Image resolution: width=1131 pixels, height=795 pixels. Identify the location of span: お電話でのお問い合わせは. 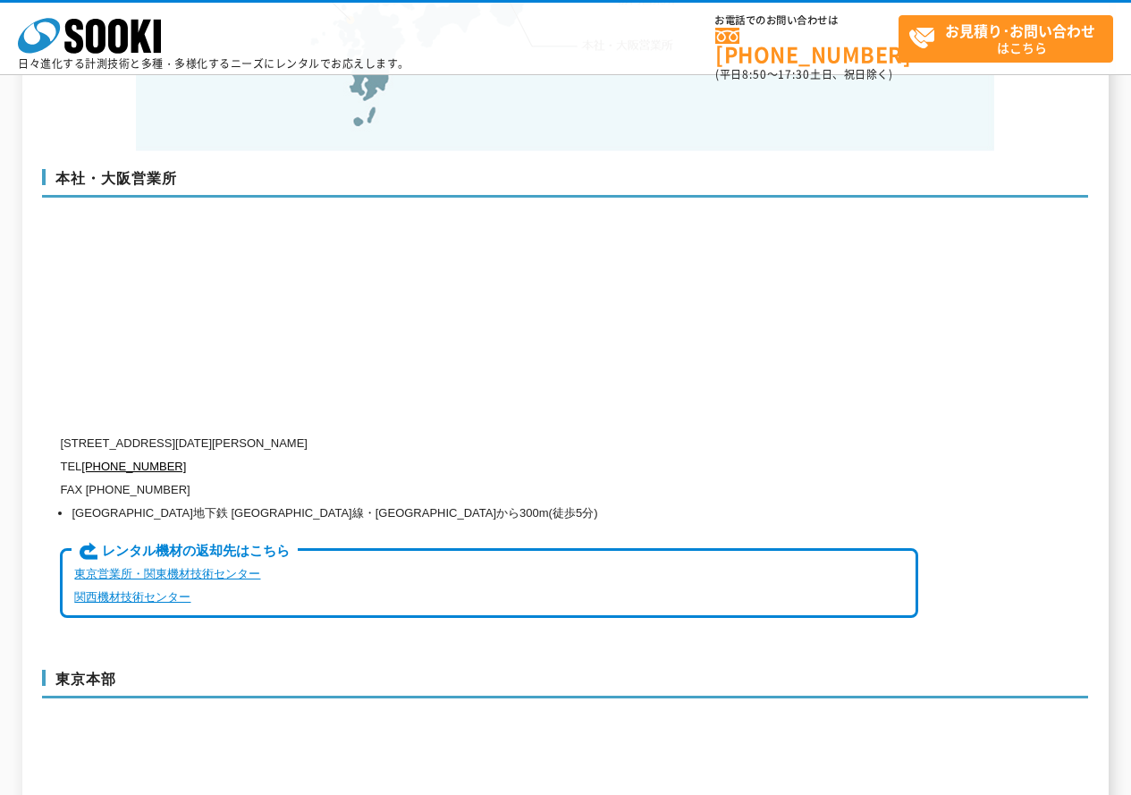
(806, 21).